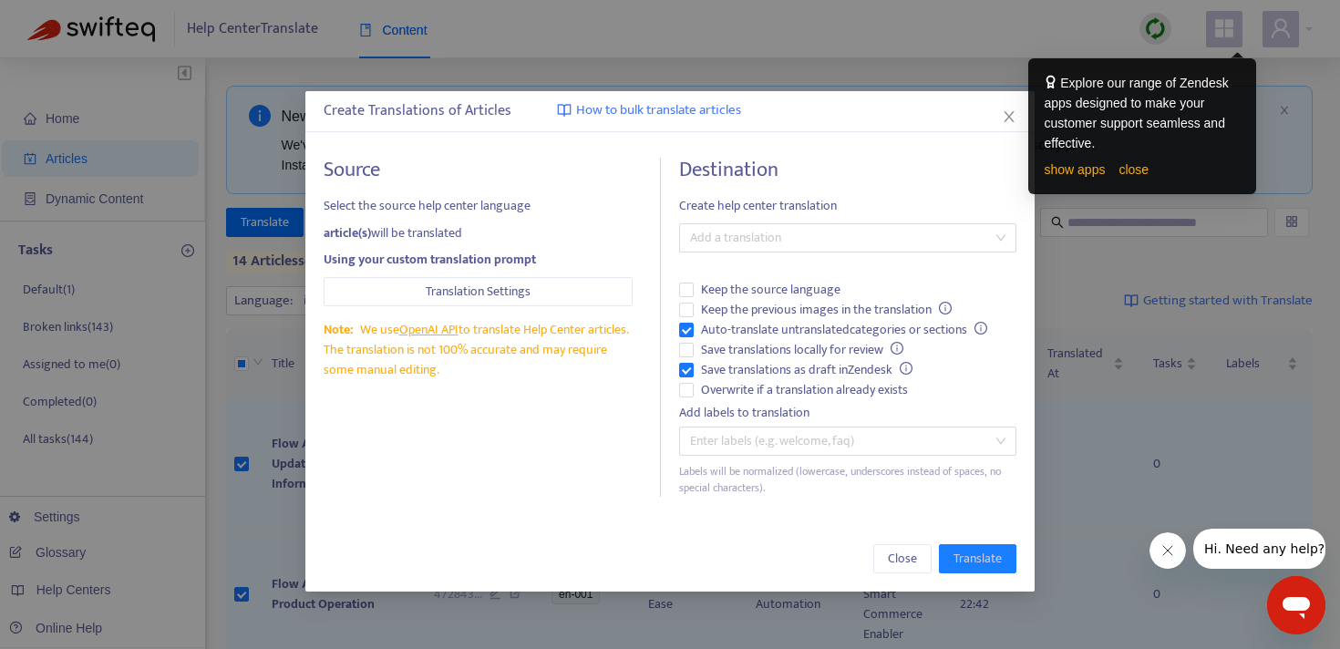  What do you see at coordinates (848, 481) in the screenshot?
I see `div: Labels will be normalized (lowercase, underscores instead of spaces, no special characters).` at bounding box center [848, 481].